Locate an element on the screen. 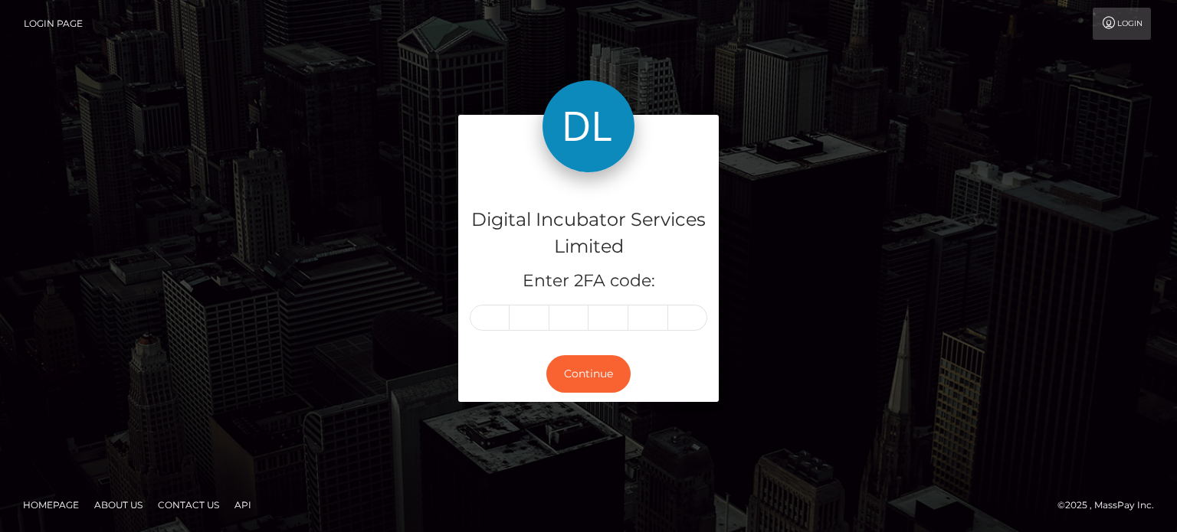 This screenshot has width=1177, height=532. a: Contact Us is located at coordinates (188, 505).